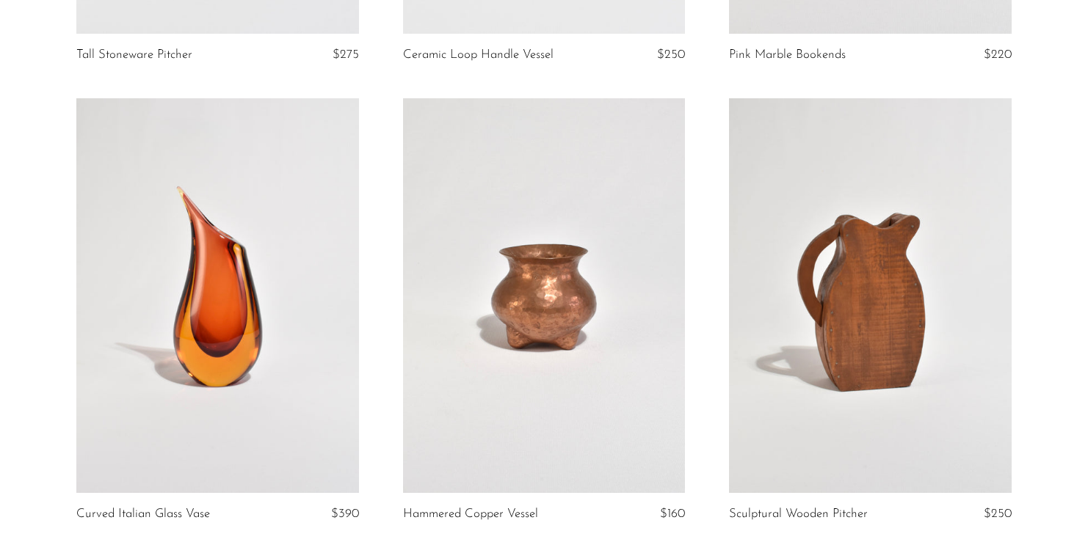 The width and height of the screenshot is (1088, 542). What do you see at coordinates (478, 55) in the screenshot?
I see `a: Ceramic Loop Handle Vessel` at bounding box center [478, 55].